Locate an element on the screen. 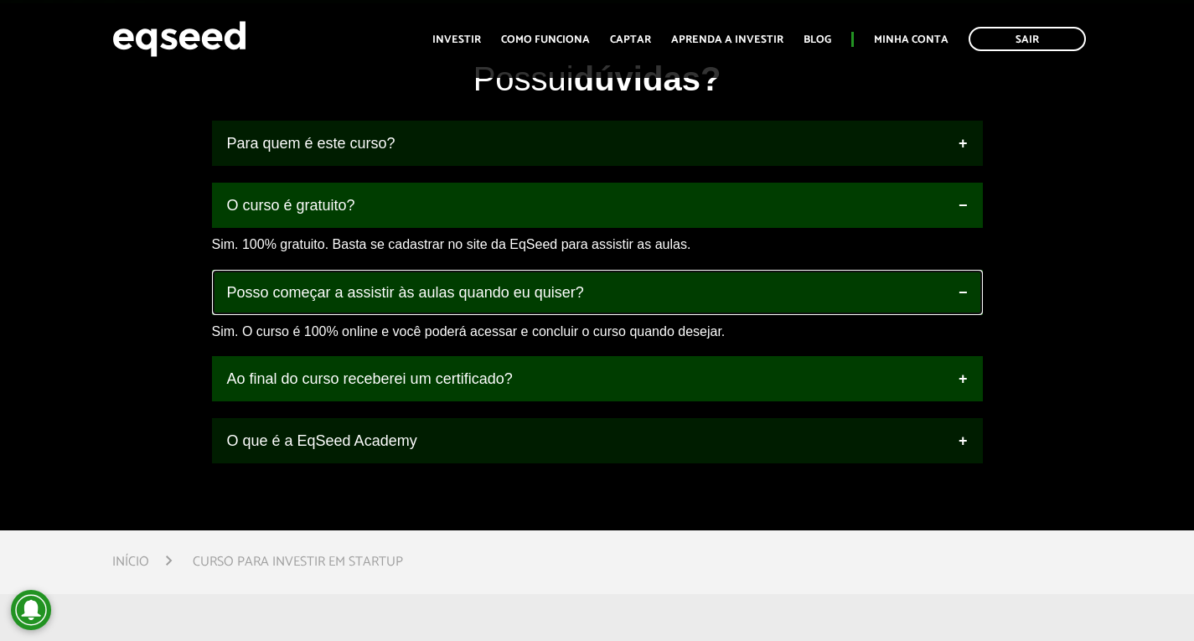 This screenshot has height=641, width=1194. a: Posso começar a assistir às aulas quando eu quiser? is located at coordinates (597, 292).